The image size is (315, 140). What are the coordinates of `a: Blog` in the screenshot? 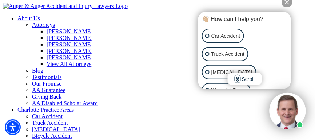 It's located at (37, 71).